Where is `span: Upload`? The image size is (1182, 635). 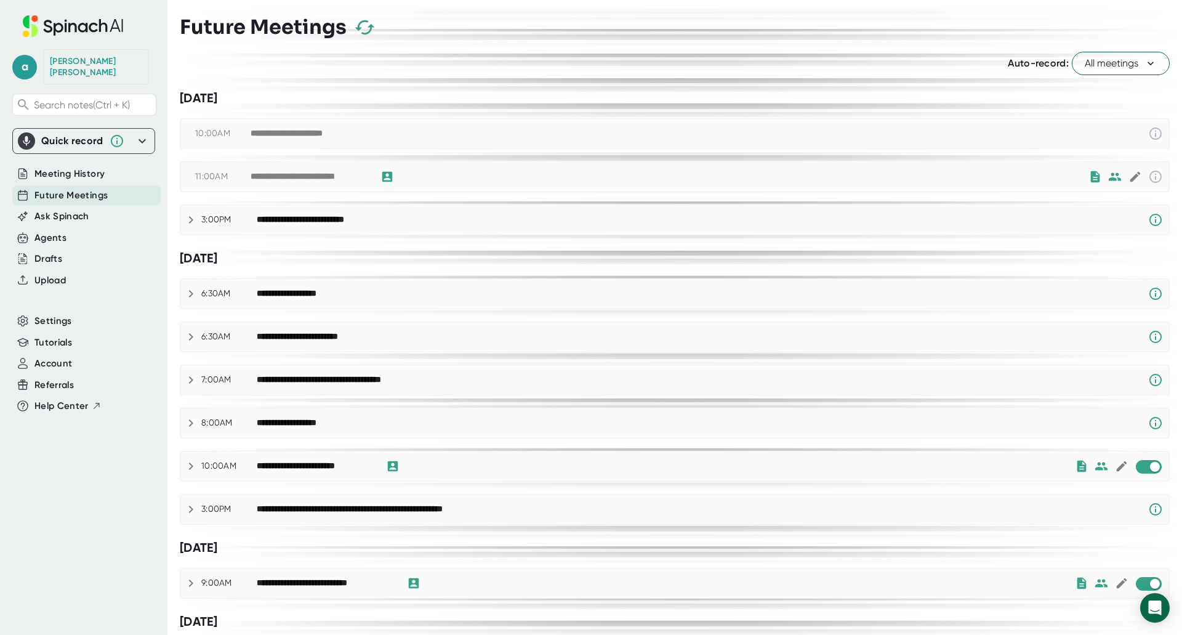 span: Upload is located at coordinates (50, 280).